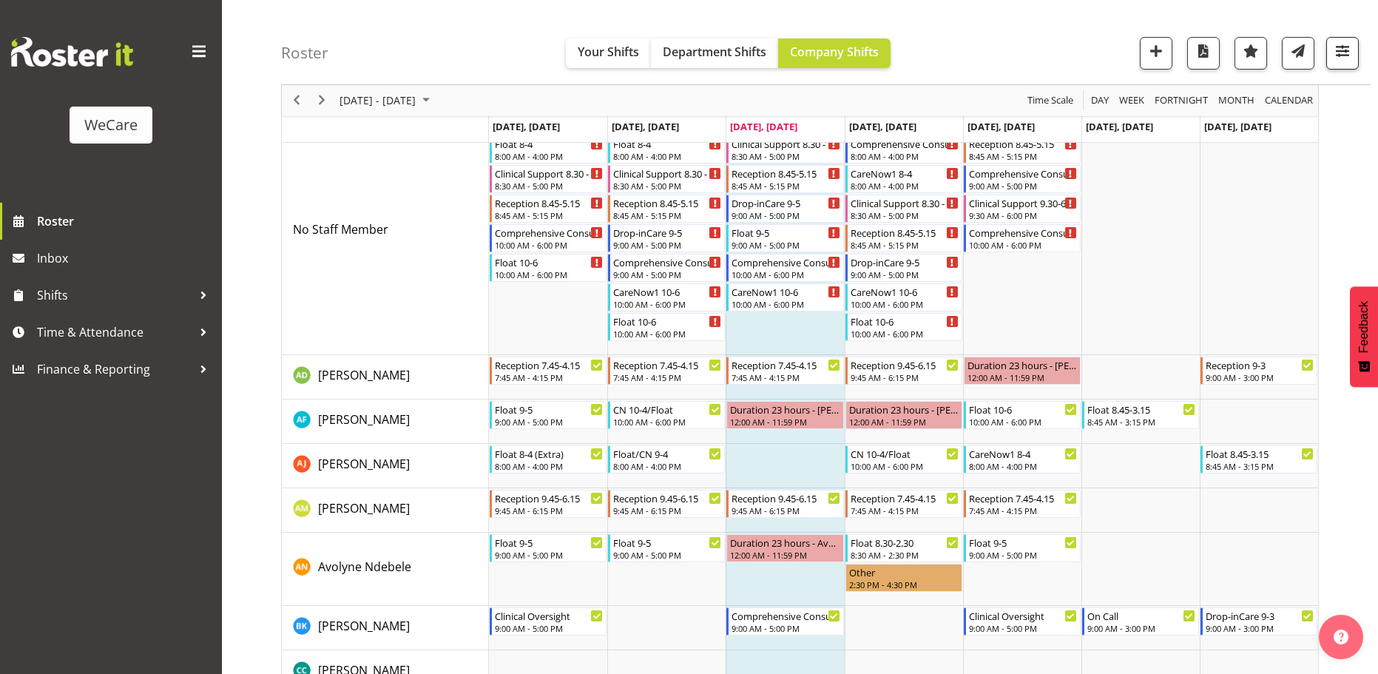 The width and height of the screenshot is (1378, 674). What do you see at coordinates (905, 377) in the screenshot?
I see `div: 9:45 AM - 6:15 PM` at bounding box center [905, 377].